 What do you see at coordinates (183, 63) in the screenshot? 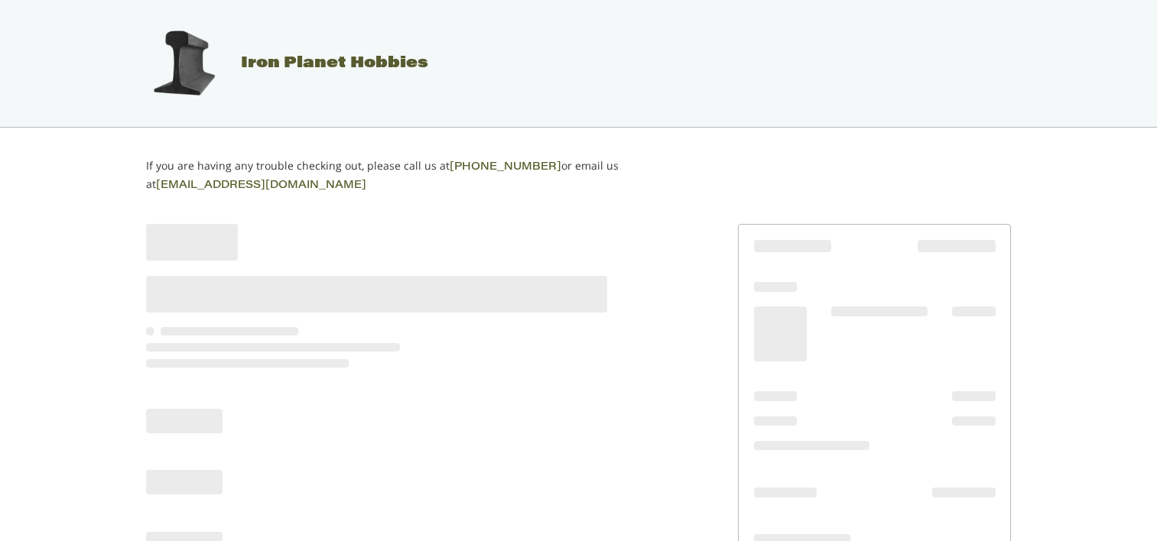
I see `img: Iron Planet Hobbies` at bounding box center [183, 63].